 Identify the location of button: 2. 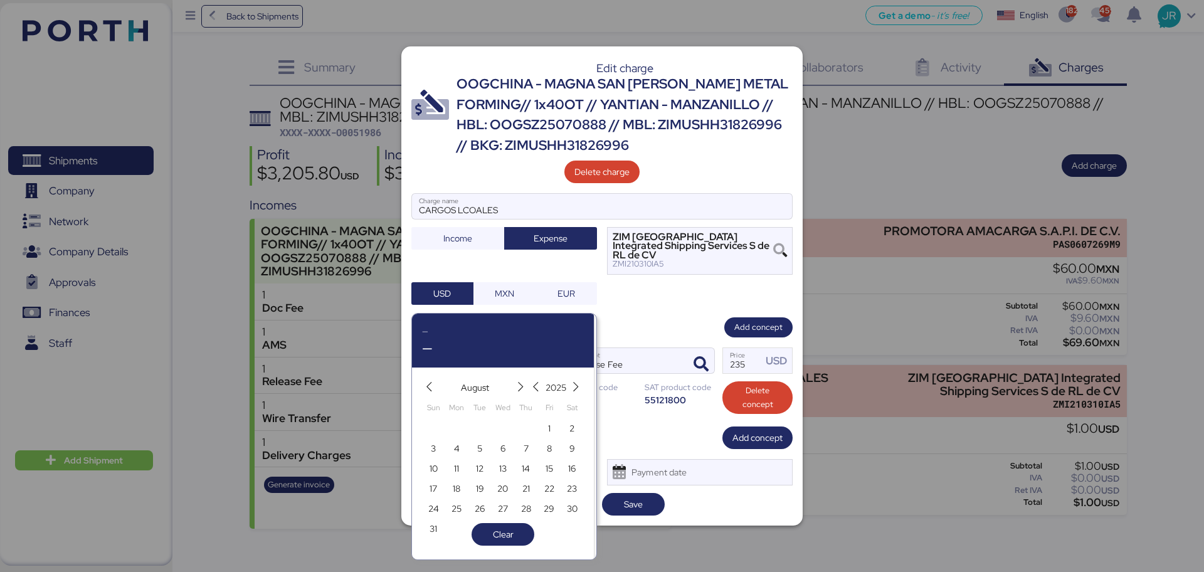
(572, 428).